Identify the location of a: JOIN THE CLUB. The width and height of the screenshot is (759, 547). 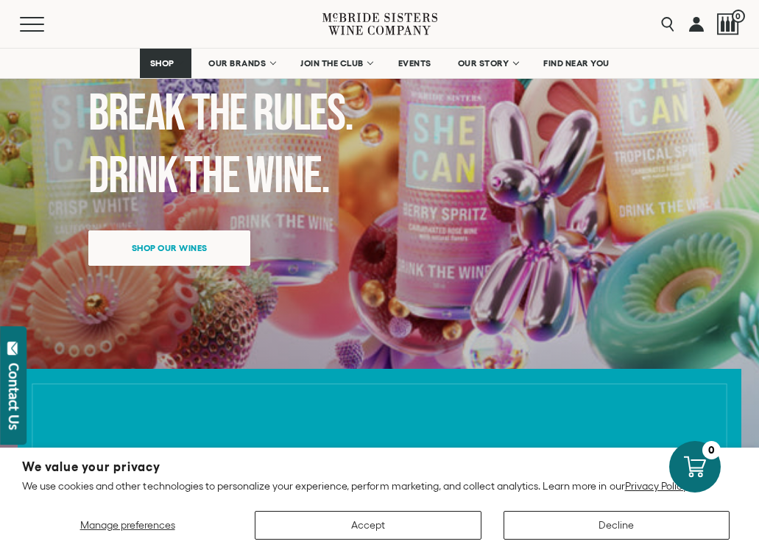
(336, 63).